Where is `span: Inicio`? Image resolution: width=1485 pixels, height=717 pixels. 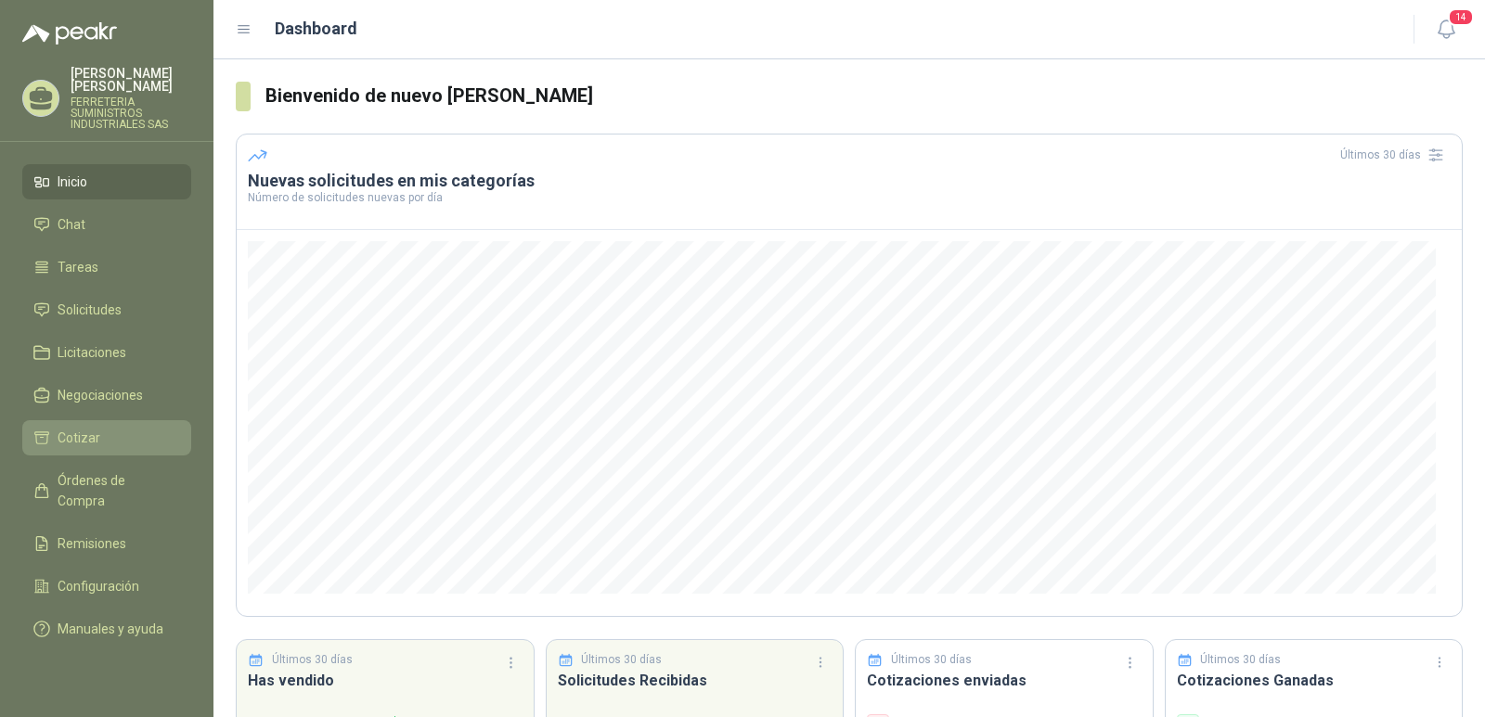 span: Inicio is located at coordinates (72, 182).